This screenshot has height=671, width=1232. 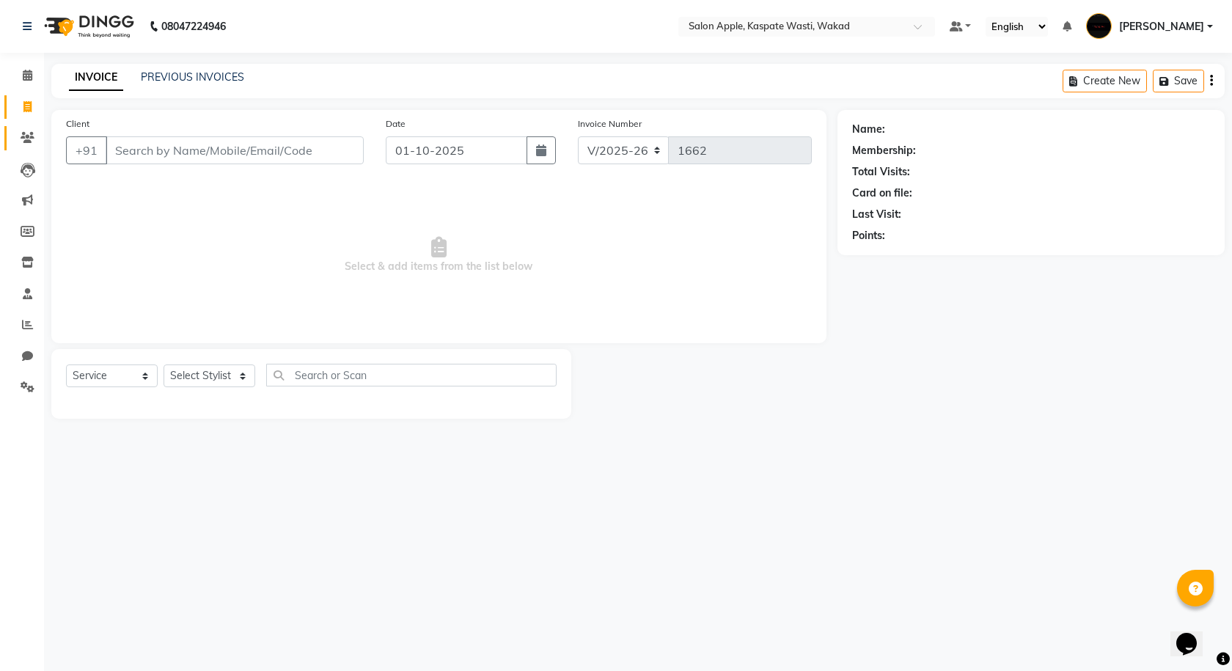 I want to click on div: Card on file:, so click(x=882, y=193).